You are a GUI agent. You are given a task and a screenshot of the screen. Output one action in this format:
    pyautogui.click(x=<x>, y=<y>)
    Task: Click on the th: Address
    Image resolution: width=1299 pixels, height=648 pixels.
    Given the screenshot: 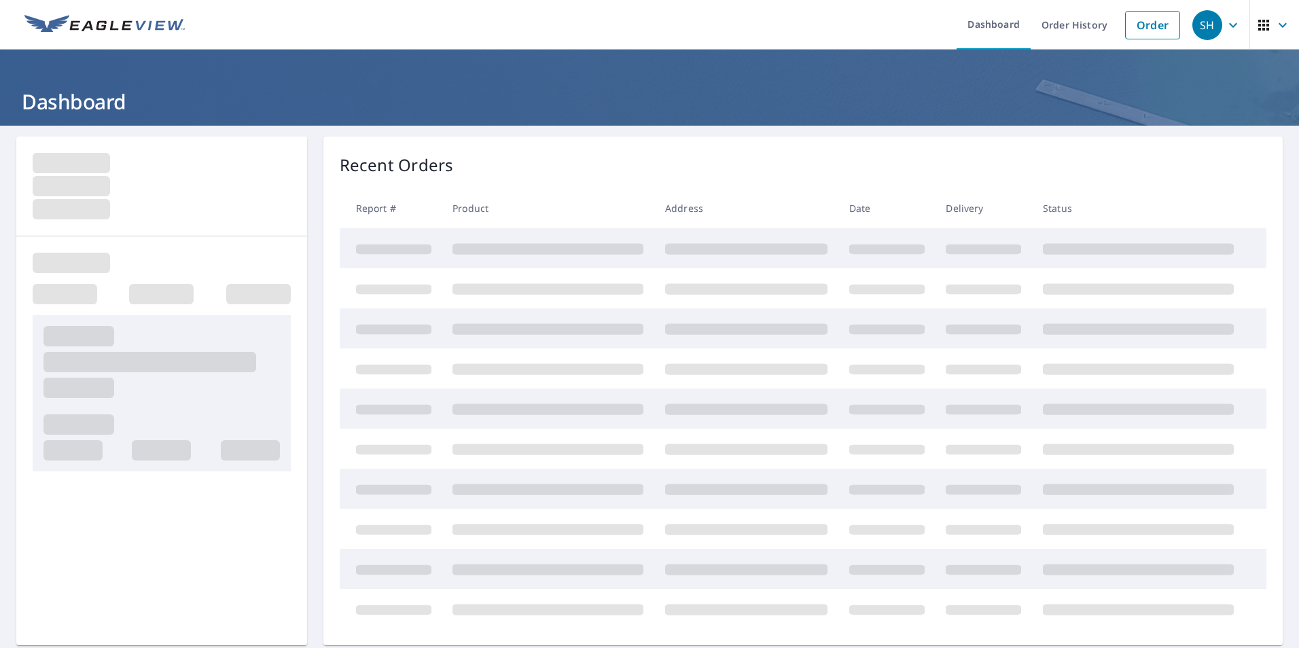 What is the action you would take?
    pyautogui.click(x=746, y=208)
    